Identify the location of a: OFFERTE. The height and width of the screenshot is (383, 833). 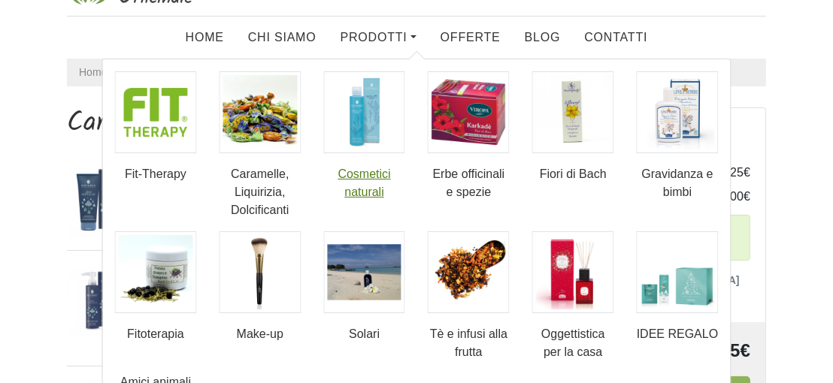
(471, 38).